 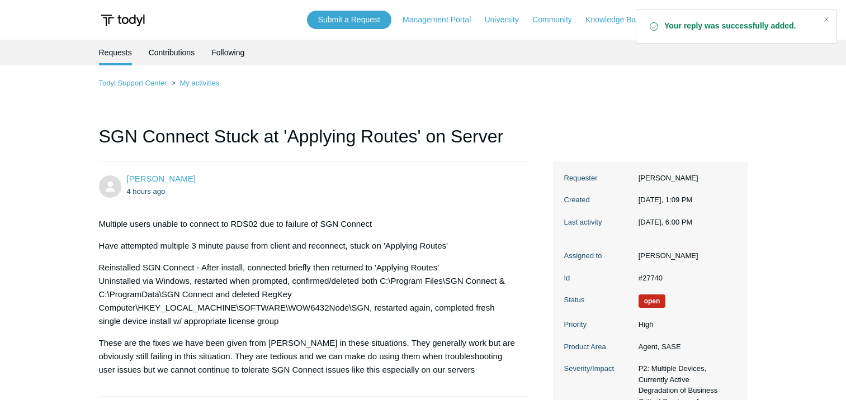 I want to click on a: Submit a Request, so click(x=349, y=20).